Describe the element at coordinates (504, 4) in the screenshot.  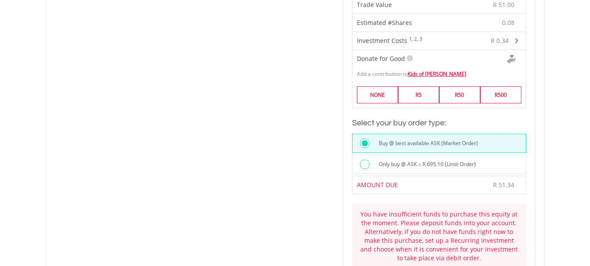
I see `span: R 51.00` at that location.